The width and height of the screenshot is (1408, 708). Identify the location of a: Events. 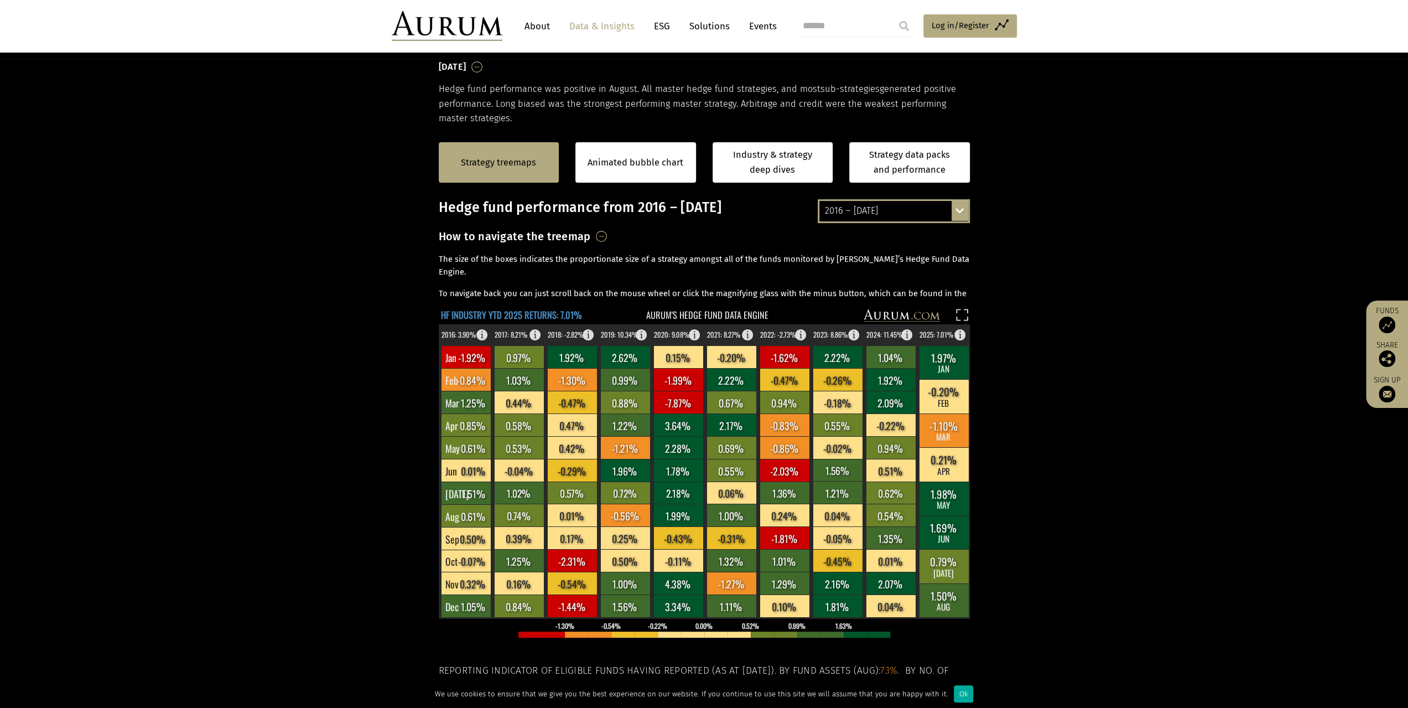
(760, 26).